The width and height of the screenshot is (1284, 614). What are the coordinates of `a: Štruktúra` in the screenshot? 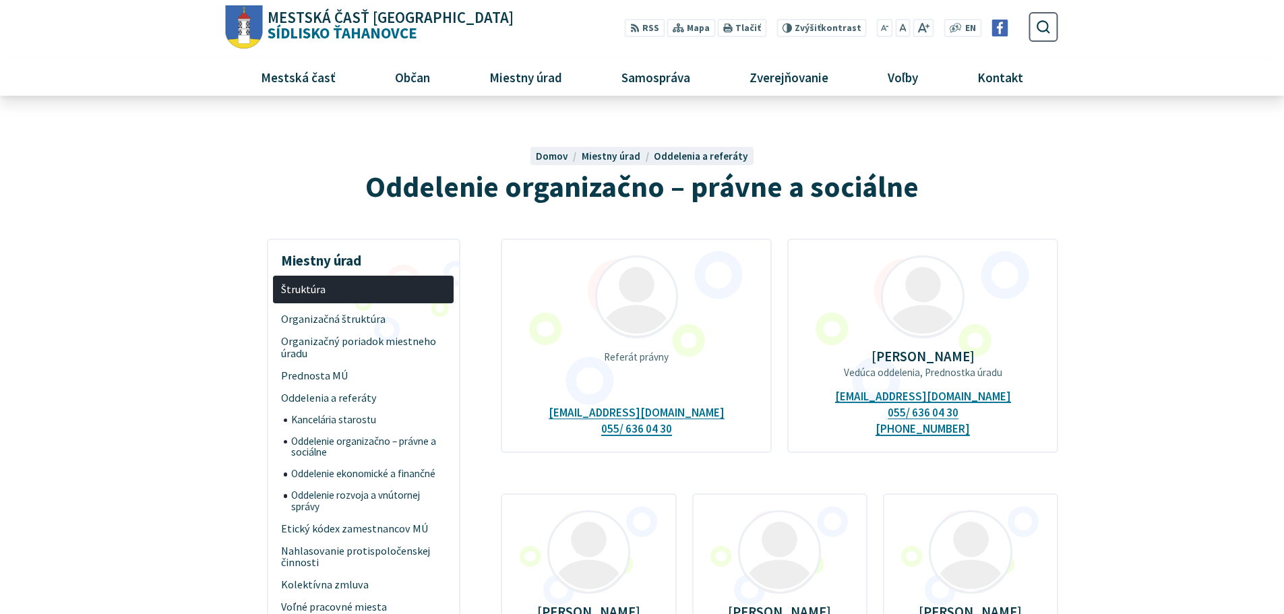 It's located at (363, 289).